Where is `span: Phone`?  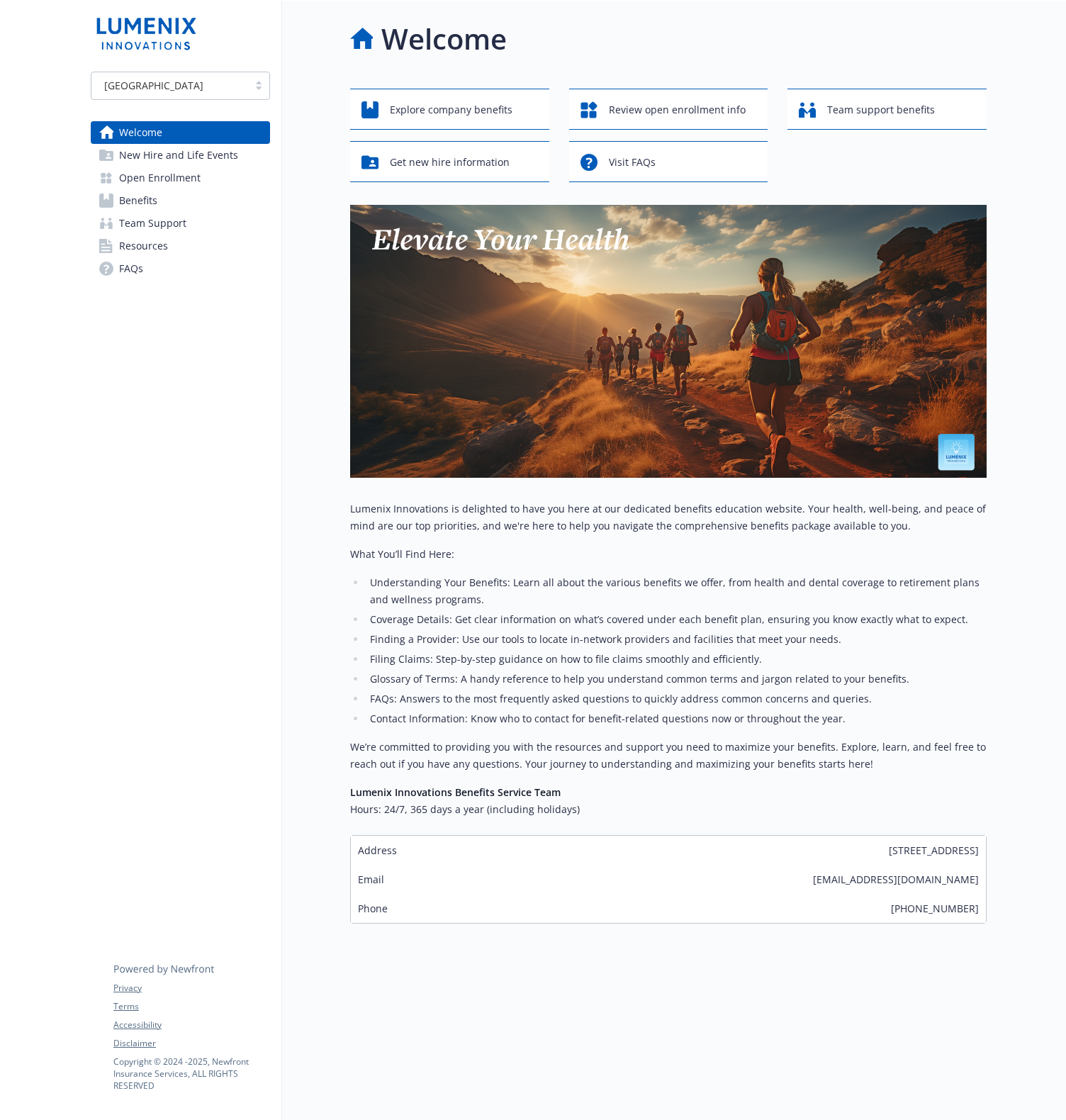
span: Phone is located at coordinates (373, 908).